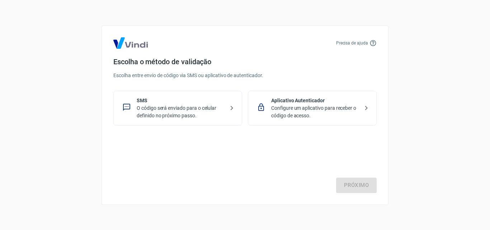 Image resolution: width=490 pixels, height=230 pixels. Describe the element at coordinates (245, 62) in the screenshot. I see `h4: Escolha o método de validação` at that location.